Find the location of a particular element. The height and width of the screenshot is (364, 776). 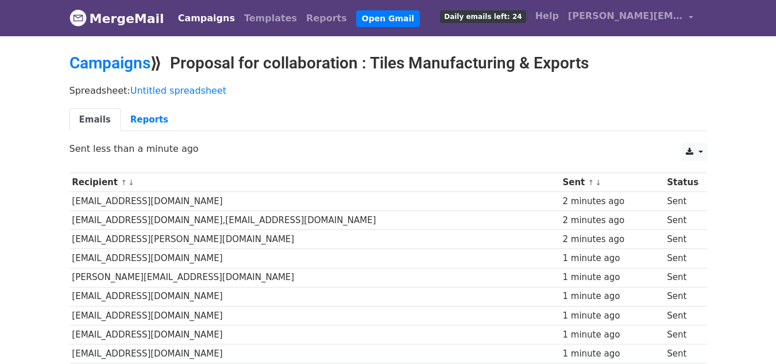

th: Status is located at coordinates (683, 182).